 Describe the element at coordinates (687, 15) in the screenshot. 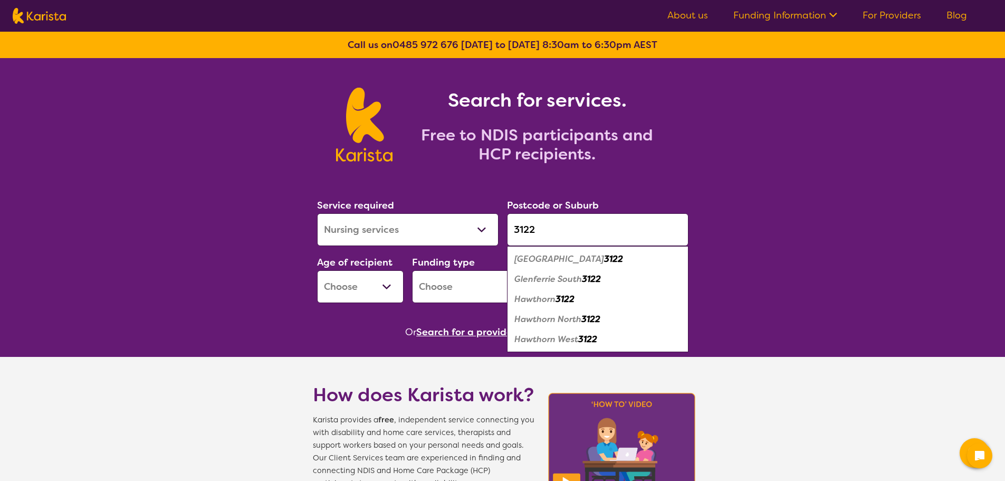

I see `a: About us` at that location.